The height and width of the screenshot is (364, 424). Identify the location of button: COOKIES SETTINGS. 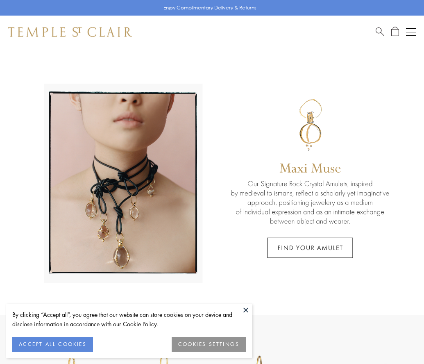
(209, 344).